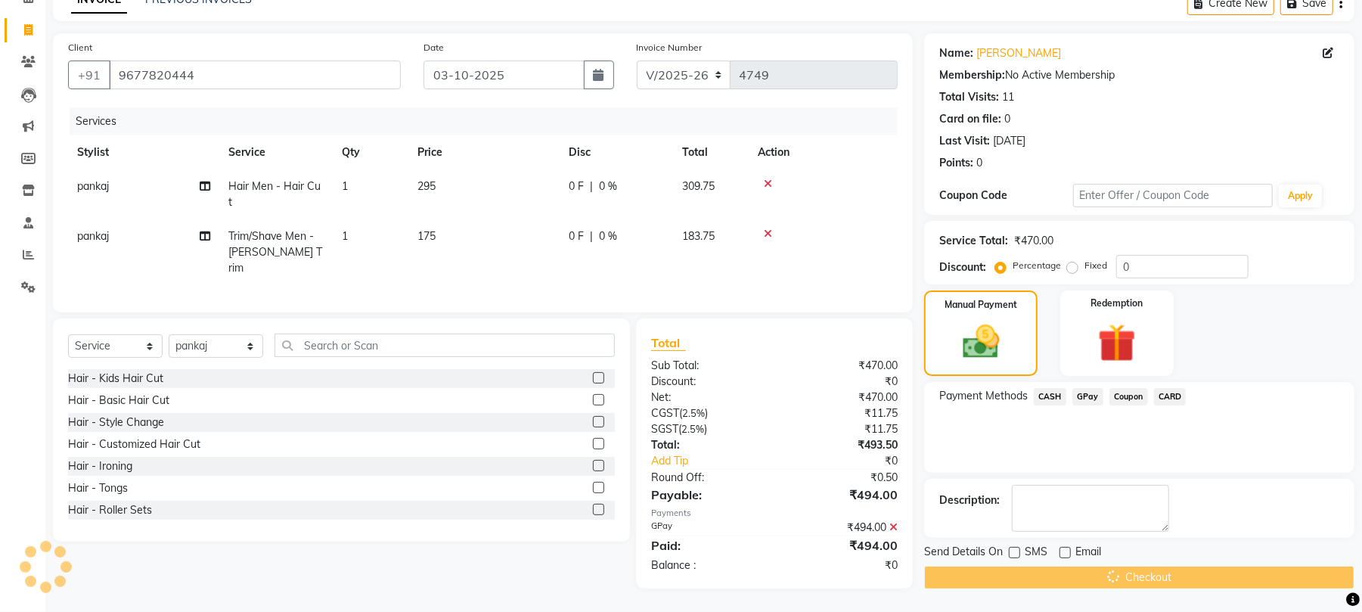  I want to click on div: Total Visits:, so click(969, 97).